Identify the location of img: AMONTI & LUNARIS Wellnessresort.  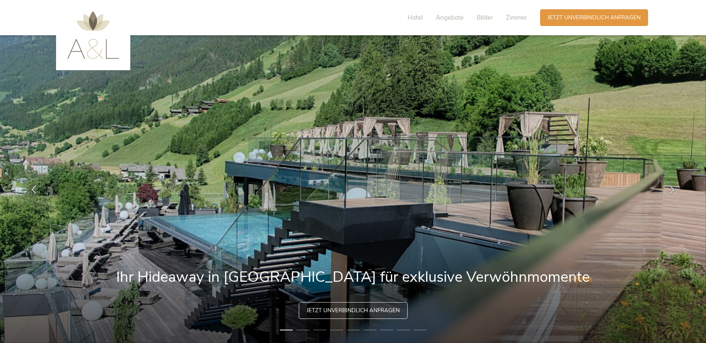
(93, 35).